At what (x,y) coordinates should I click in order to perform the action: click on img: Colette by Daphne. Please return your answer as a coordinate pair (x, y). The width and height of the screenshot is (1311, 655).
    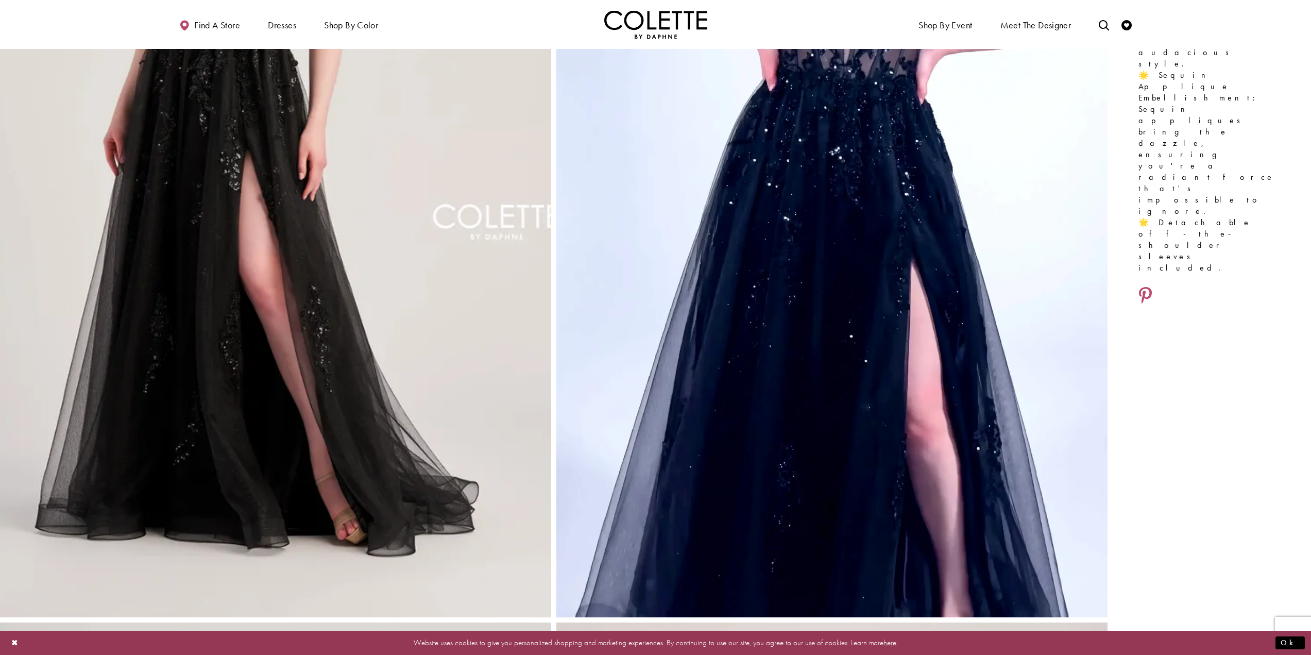
    Looking at the image, I should click on (656, 24).